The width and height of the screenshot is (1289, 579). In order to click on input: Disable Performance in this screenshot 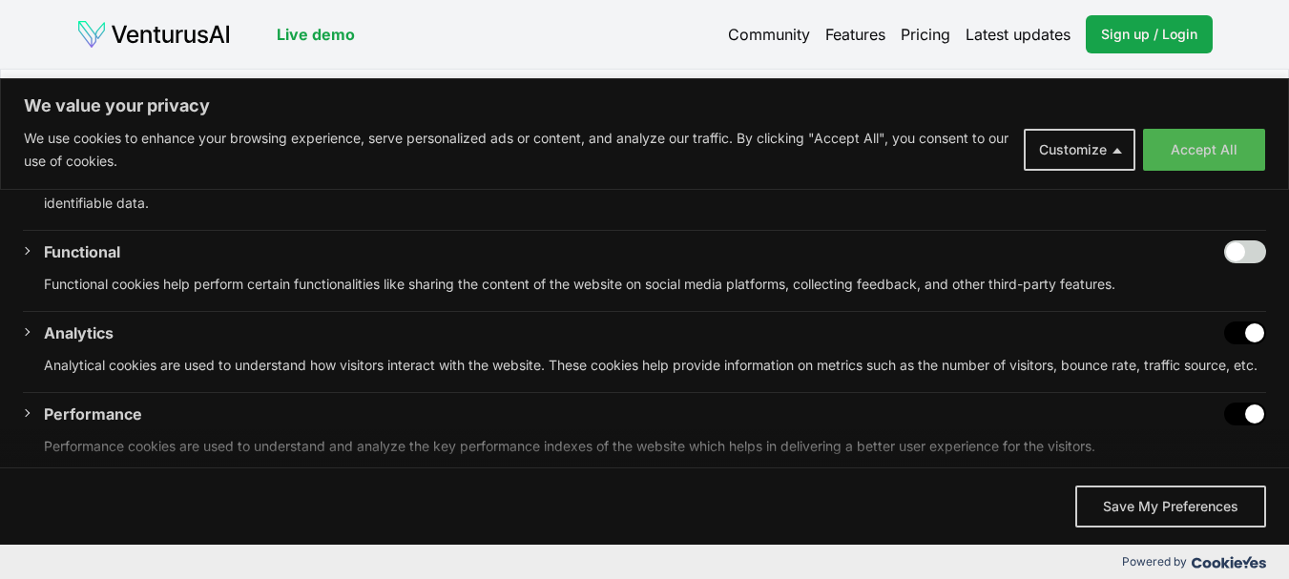, I will do `click(1245, 414)`.